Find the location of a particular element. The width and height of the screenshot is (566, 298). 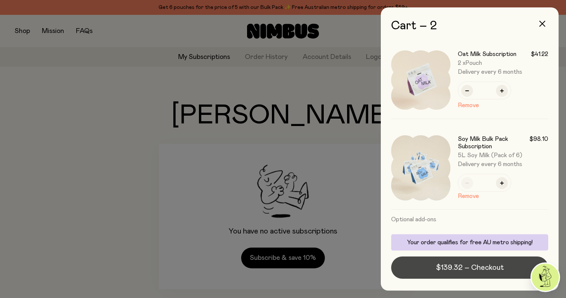

span: $98.10 is located at coordinates (539, 143).